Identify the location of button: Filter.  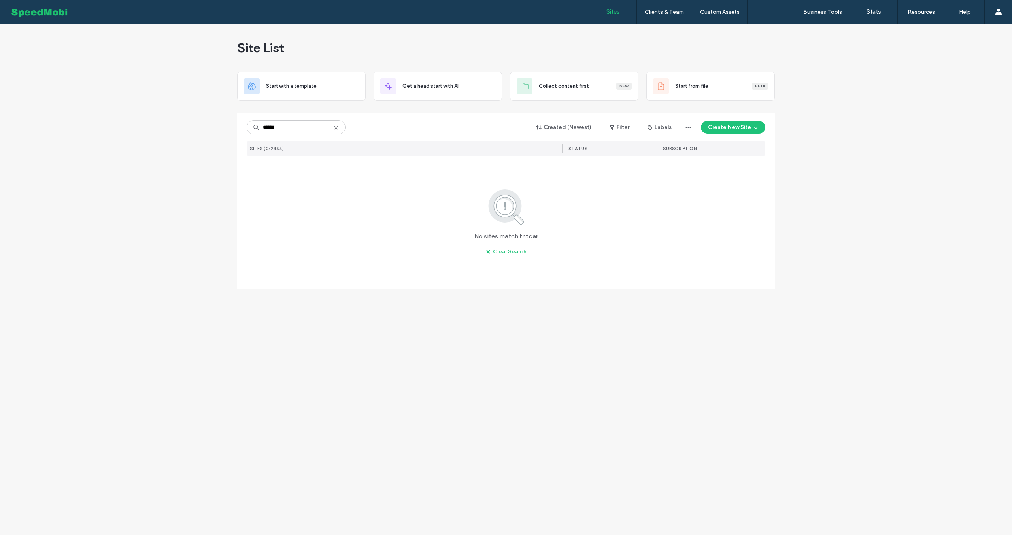
(619, 127).